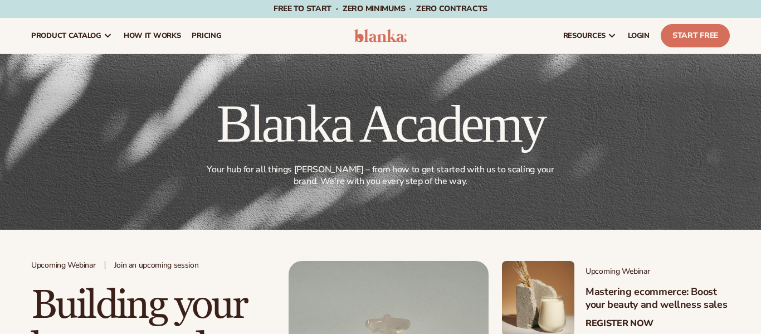  Describe the element at coordinates (152, 36) in the screenshot. I see `a: How It Works` at that location.